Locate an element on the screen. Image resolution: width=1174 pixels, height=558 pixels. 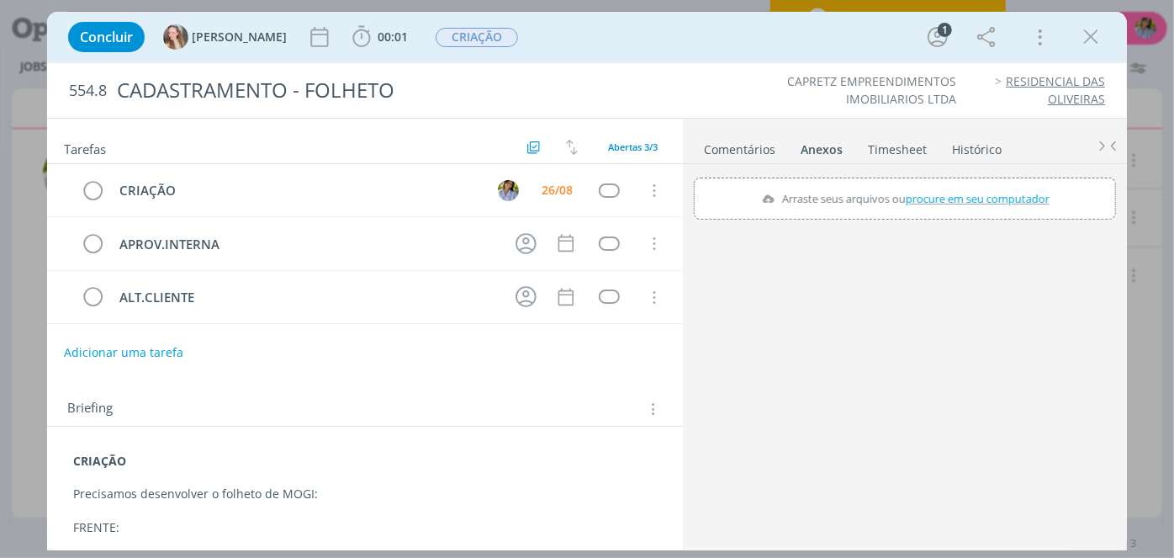
img: A is located at coordinates (508, 190).